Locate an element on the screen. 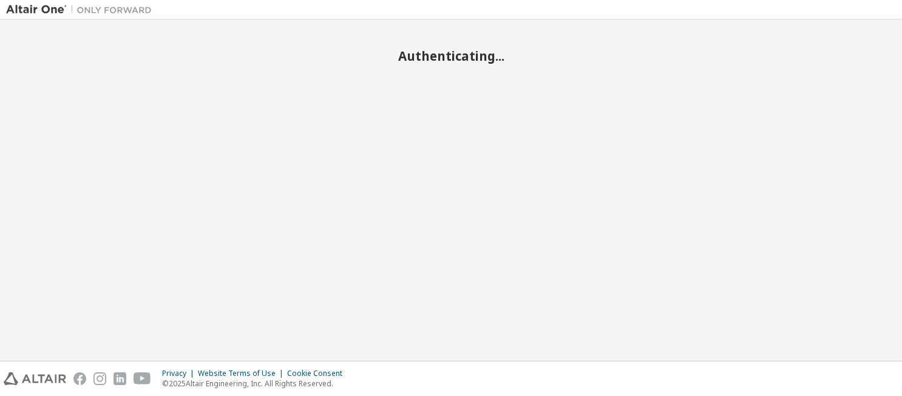 The width and height of the screenshot is (902, 396). img: altair_logo.svg is located at coordinates (35, 378).